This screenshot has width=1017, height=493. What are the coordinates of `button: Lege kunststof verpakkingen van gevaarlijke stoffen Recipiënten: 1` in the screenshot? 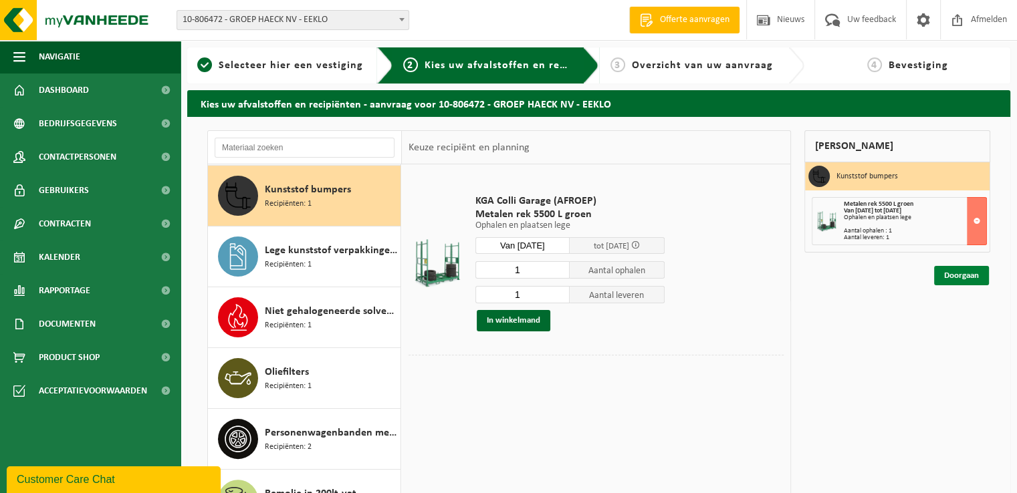 It's located at (304, 257).